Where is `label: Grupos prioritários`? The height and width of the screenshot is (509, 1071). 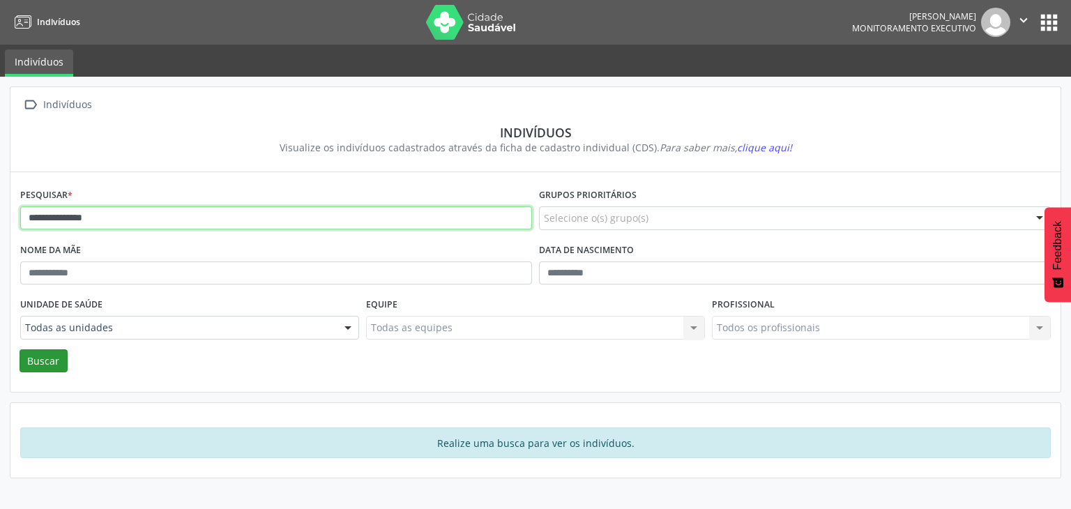
label: Grupos prioritários is located at coordinates (588, 195).